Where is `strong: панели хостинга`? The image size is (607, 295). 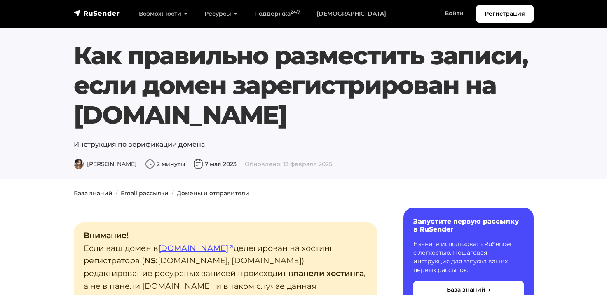
strong: панели хостинга is located at coordinates (328, 273).